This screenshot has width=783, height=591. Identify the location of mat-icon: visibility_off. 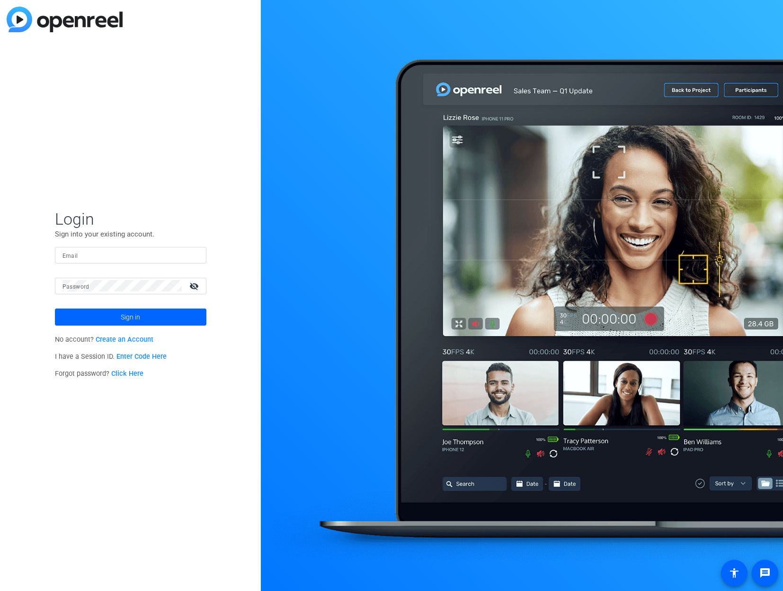
(195, 286).